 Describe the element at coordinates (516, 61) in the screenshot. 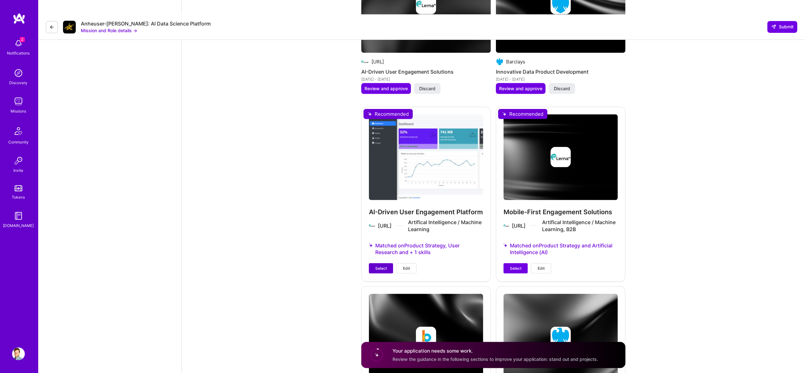

I see `div: Barclays` at that location.